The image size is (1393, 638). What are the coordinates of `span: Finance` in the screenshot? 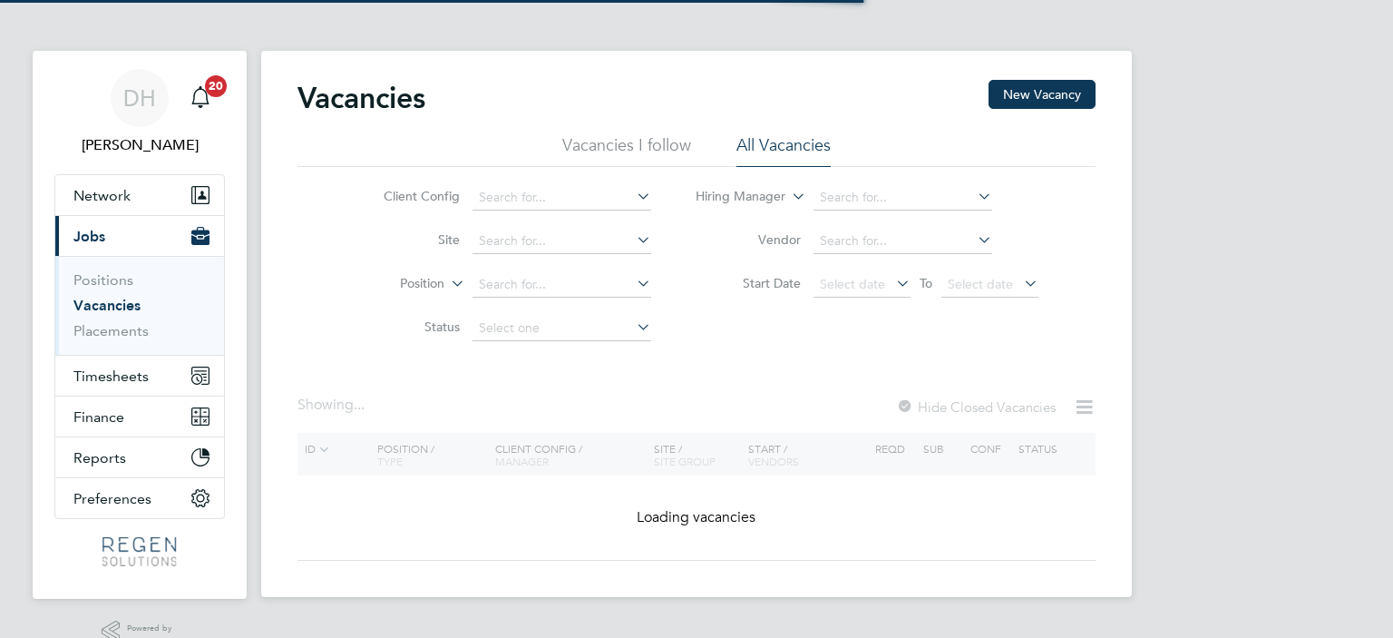 It's located at (99, 416).